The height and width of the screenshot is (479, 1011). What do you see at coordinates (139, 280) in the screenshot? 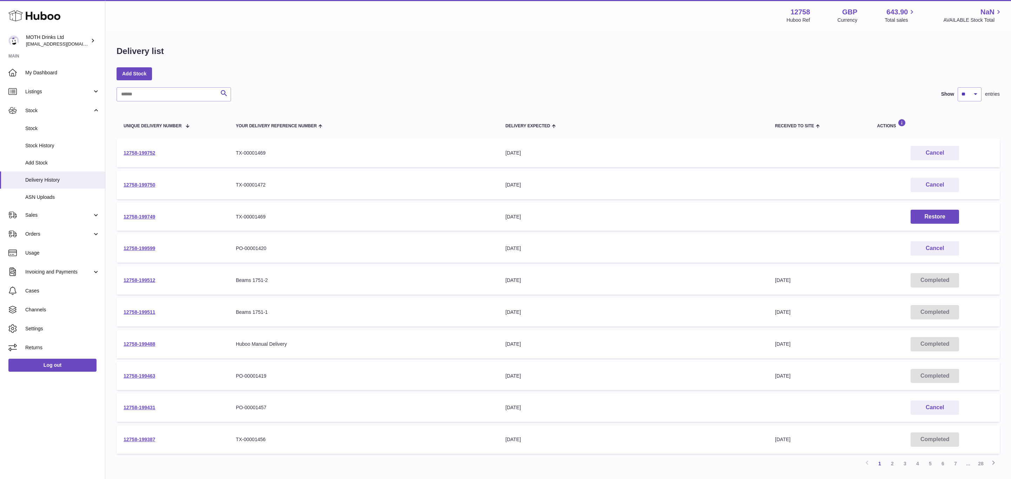
I see `a: 12758-199512` at bounding box center [139, 280].